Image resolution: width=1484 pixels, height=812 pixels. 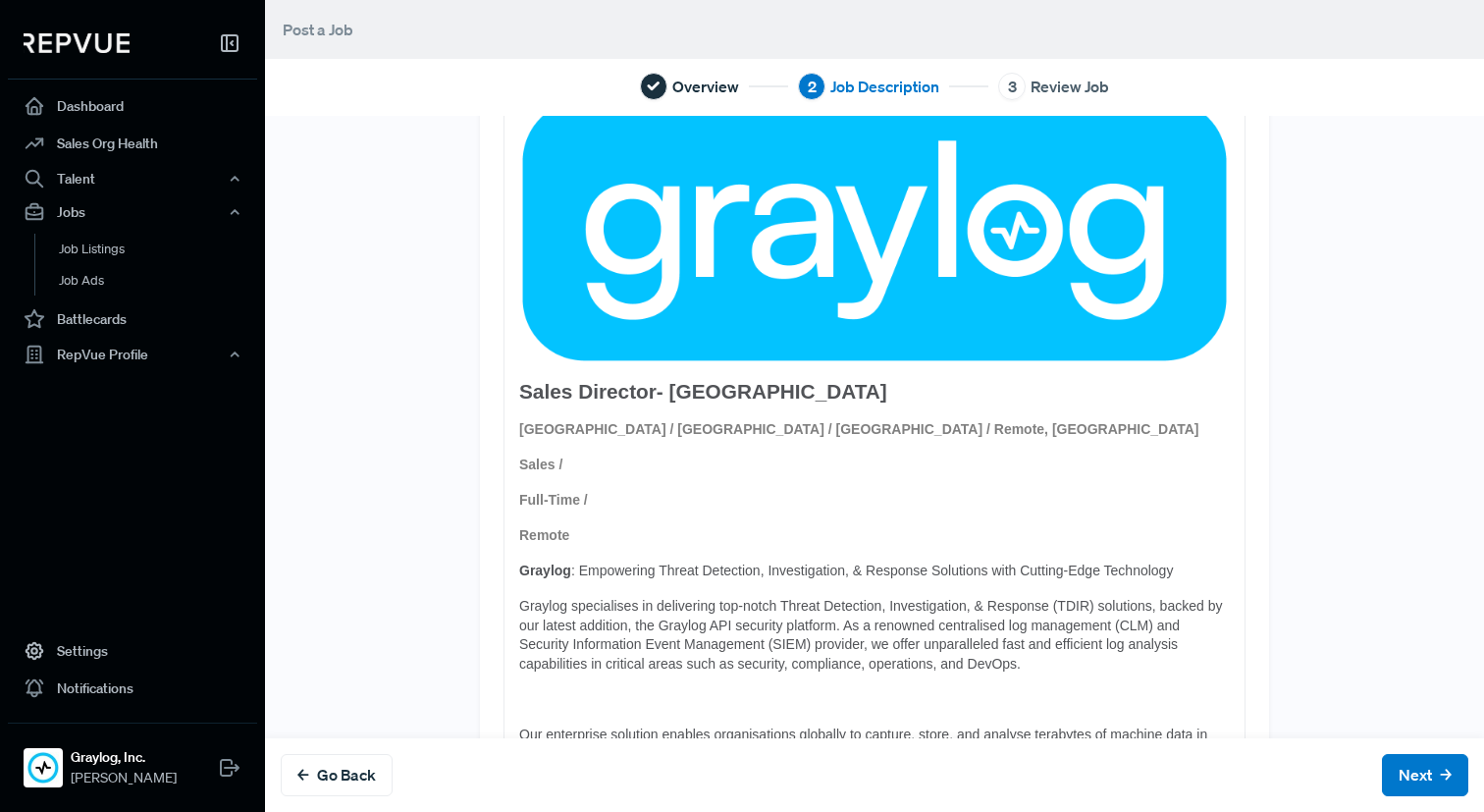 What do you see at coordinates (132, 212) in the screenshot?
I see `button: Jobs` at bounding box center [132, 212].